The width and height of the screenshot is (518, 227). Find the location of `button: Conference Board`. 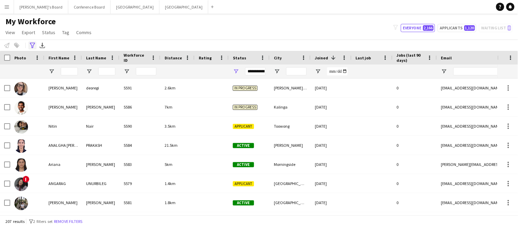

button: Conference Board is located at coordinates (90, 7).